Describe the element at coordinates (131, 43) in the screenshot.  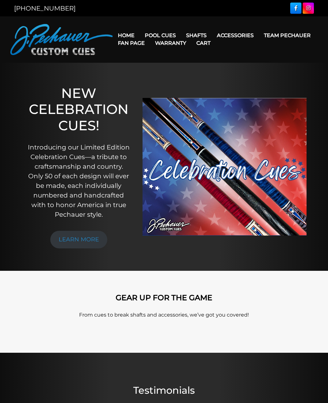
I see `a: Fan Page` at that location.